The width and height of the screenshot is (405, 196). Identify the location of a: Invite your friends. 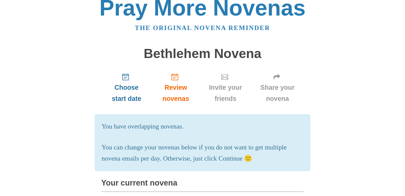
(225, 87).